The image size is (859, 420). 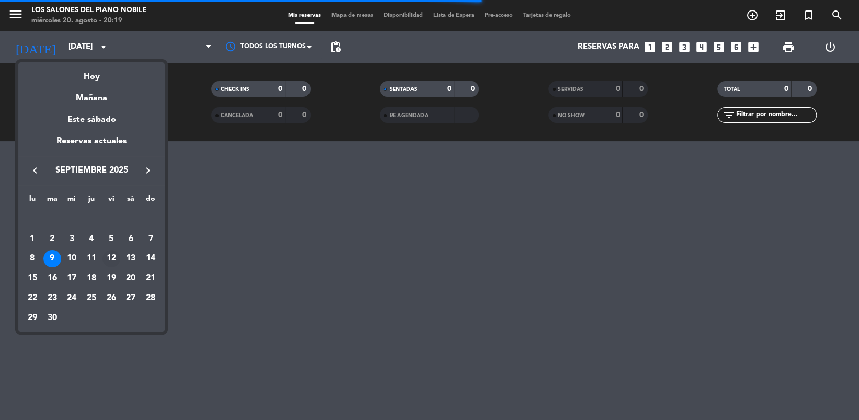 I want to click on td: 23 de septiembre de 2025, so click(x=52, y=298).